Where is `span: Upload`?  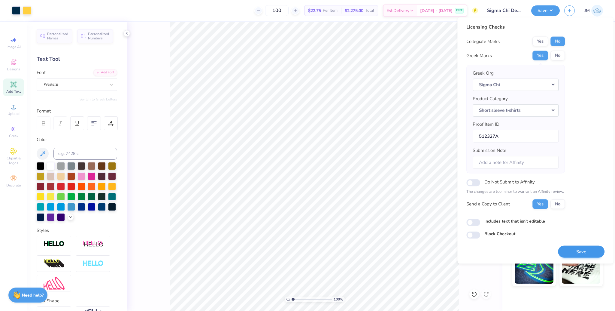 span: Upload is located at coordinates (14, 114).